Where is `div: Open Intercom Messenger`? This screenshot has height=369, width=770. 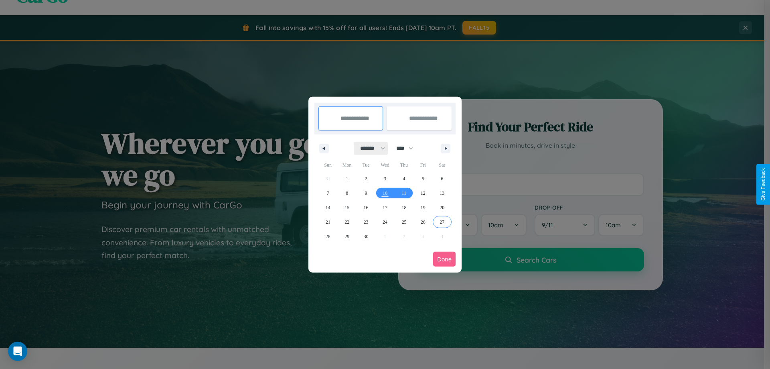 div: Open Intercom Messenger is located at coordinates (18, 351).